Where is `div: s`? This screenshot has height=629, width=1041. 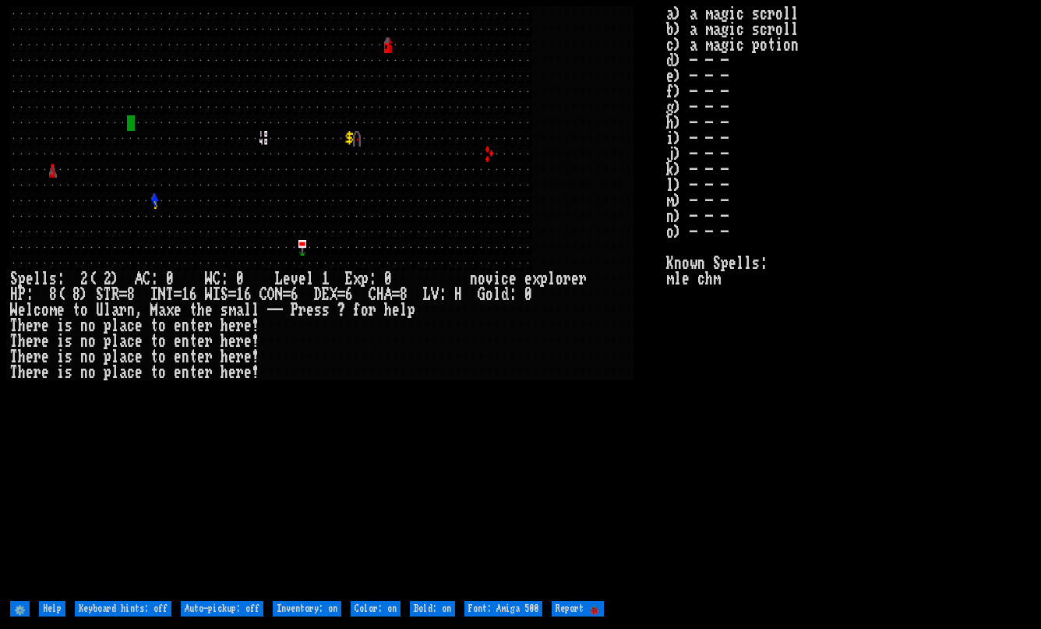
div: s is located at coordinates (69, 357).